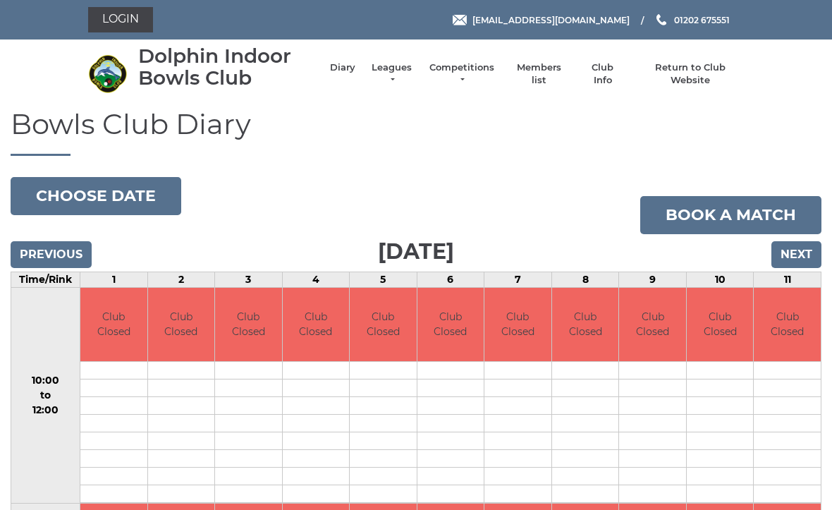 This screenshot has height=510, width=832. I want to click on img: Dolphin Indoor Bowls Club, so click(107, 73).